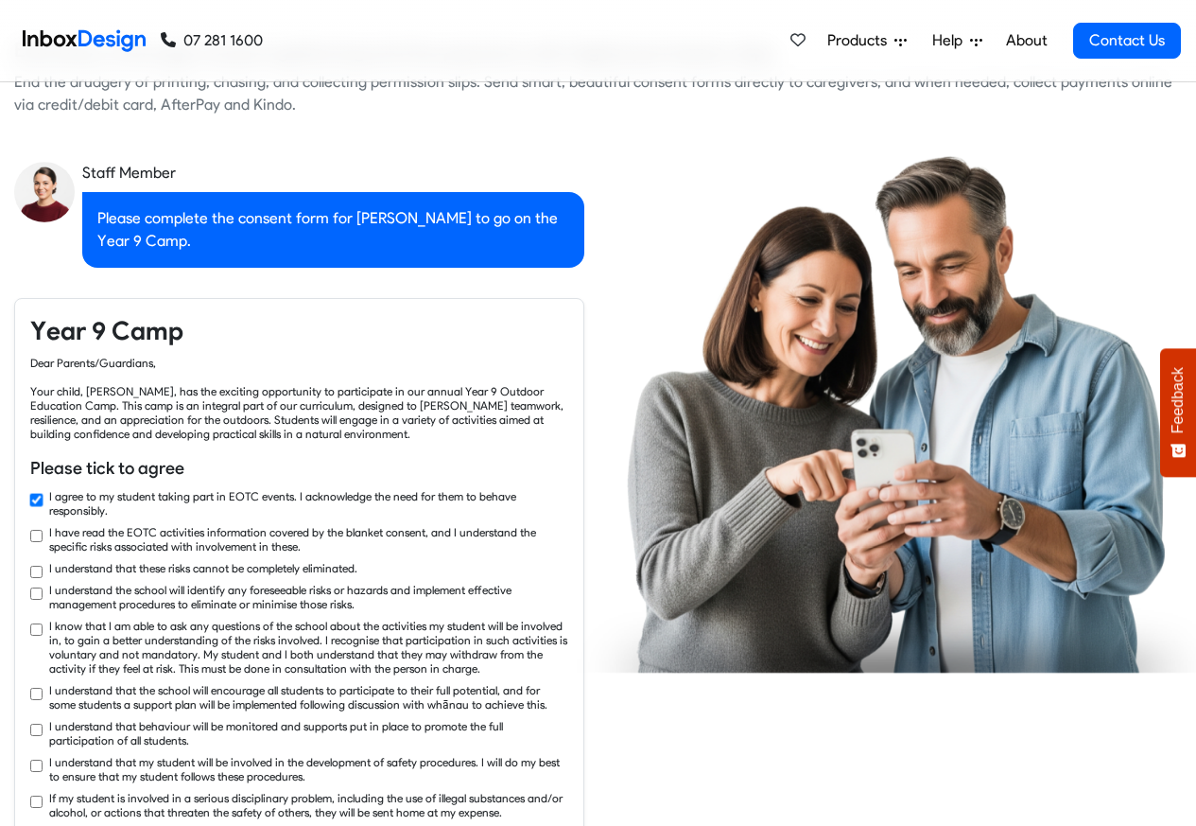 The width and height of the screenshot is (1196, 826). What do you see at coordinates (333, 173) in the screenshot?
I see `div: Staff Member` at bounding box center [333, 173].